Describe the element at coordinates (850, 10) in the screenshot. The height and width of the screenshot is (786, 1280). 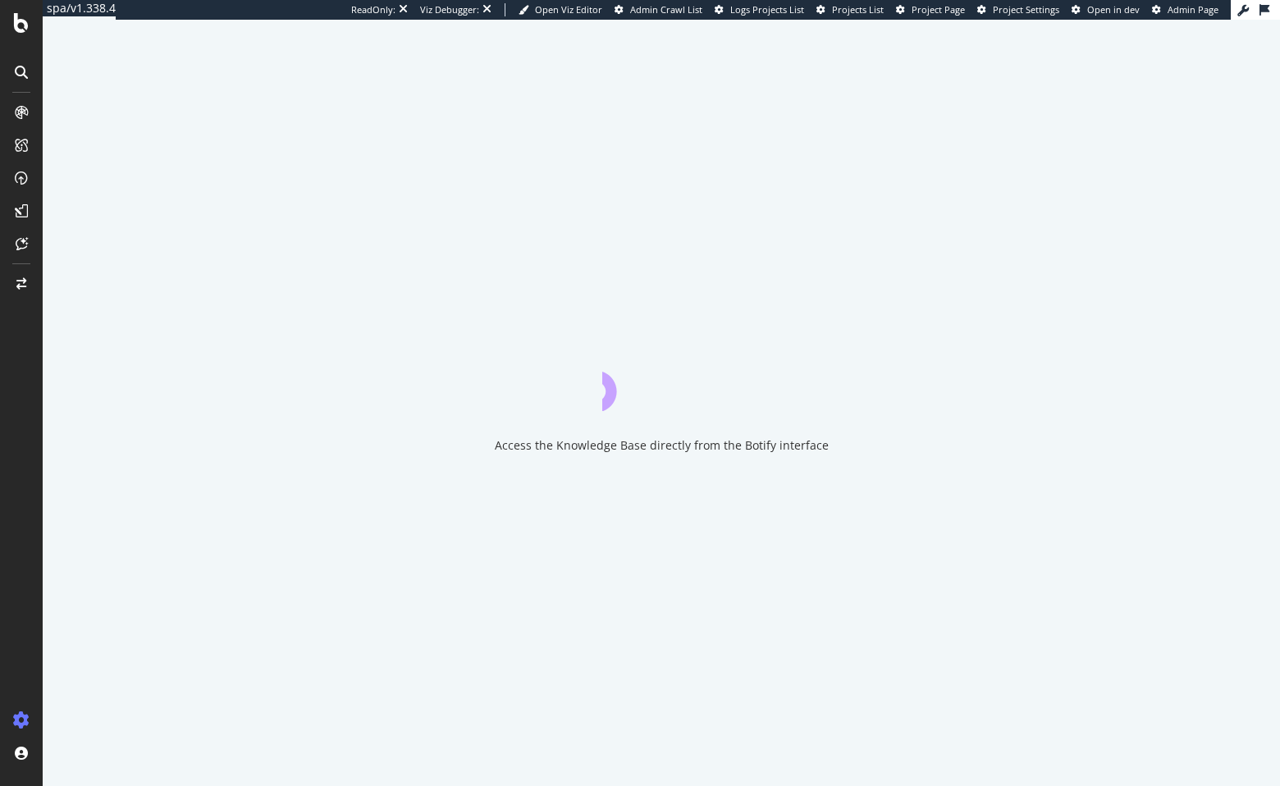
I see `a: Projects List` at that location.